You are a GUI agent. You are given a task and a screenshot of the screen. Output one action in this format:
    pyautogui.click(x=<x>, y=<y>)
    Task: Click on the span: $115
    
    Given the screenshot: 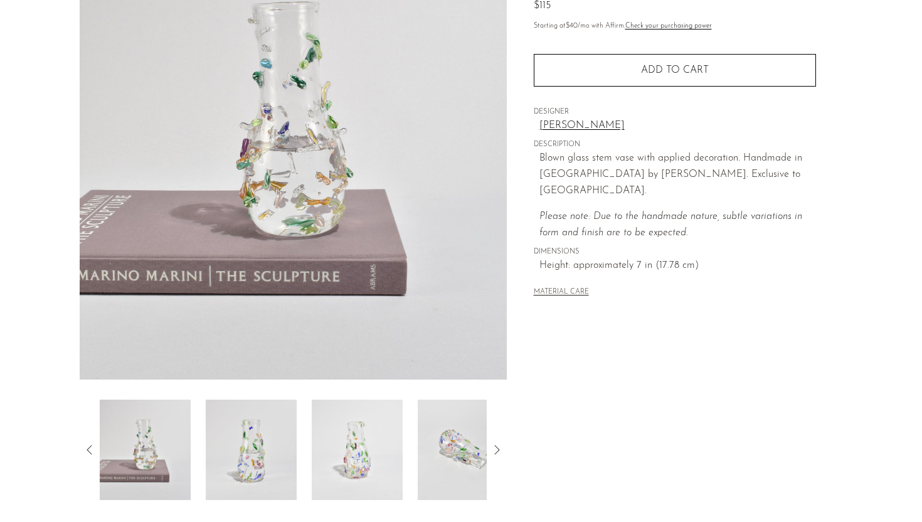 What is the action you would take?
    pyautogui.click(x=542, y=6)
    